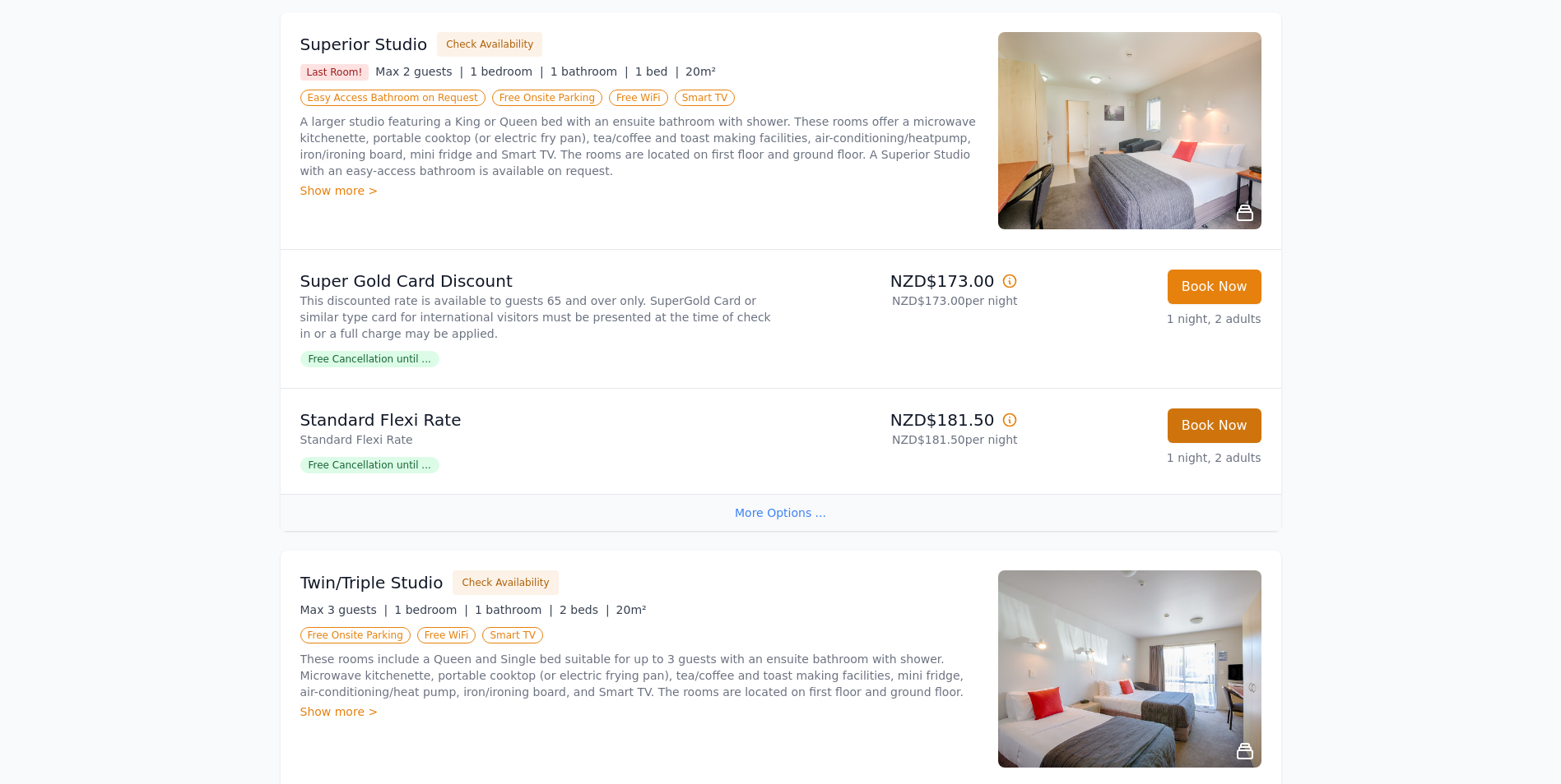 The width and height of the screenshot is (1561, 784). Describe the element at coordinates (903, 440) in the screenshot. I see `p: NZD$181.50 per night` at that location.